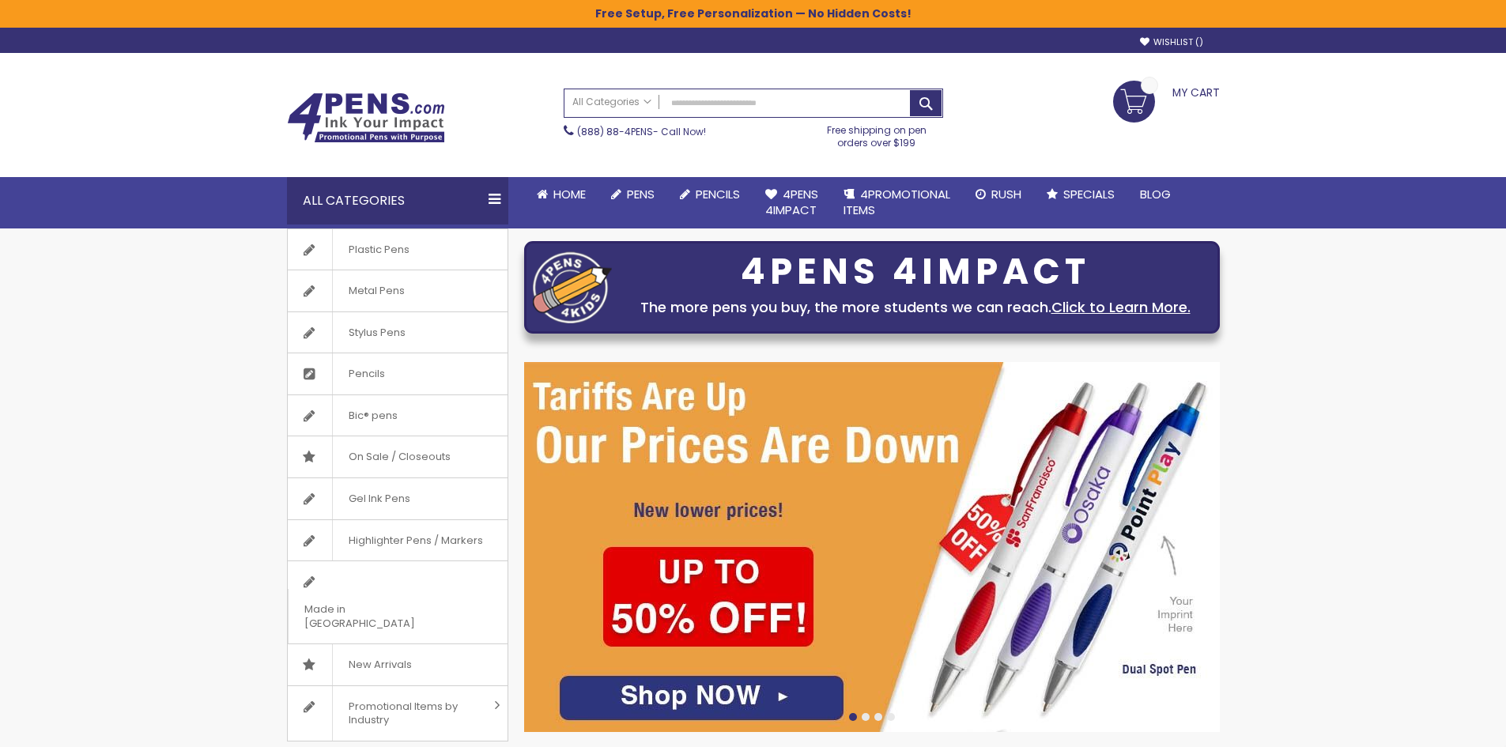 Image resolution: width=1506 pixels, height=747 pixels. What do you see at coordinates (1171, 42) in the screenshot?
I see `a: Wishlist` at bounding box center [1171, 42].